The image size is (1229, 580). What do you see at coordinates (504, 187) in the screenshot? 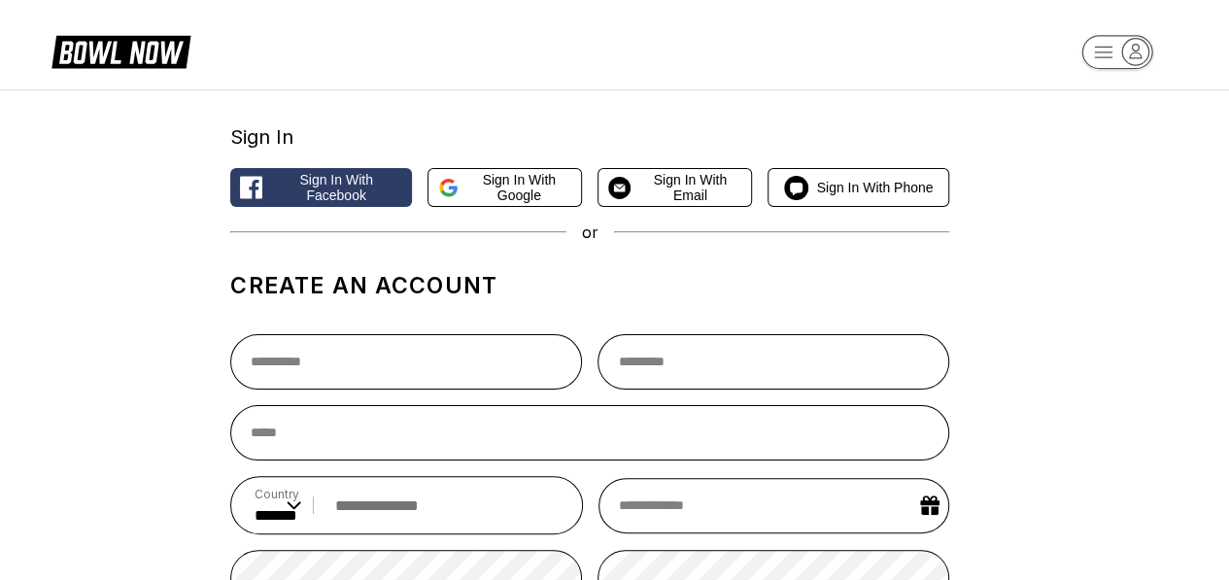
I see `button: Sign in with Google` at bounding box center [504, 187].